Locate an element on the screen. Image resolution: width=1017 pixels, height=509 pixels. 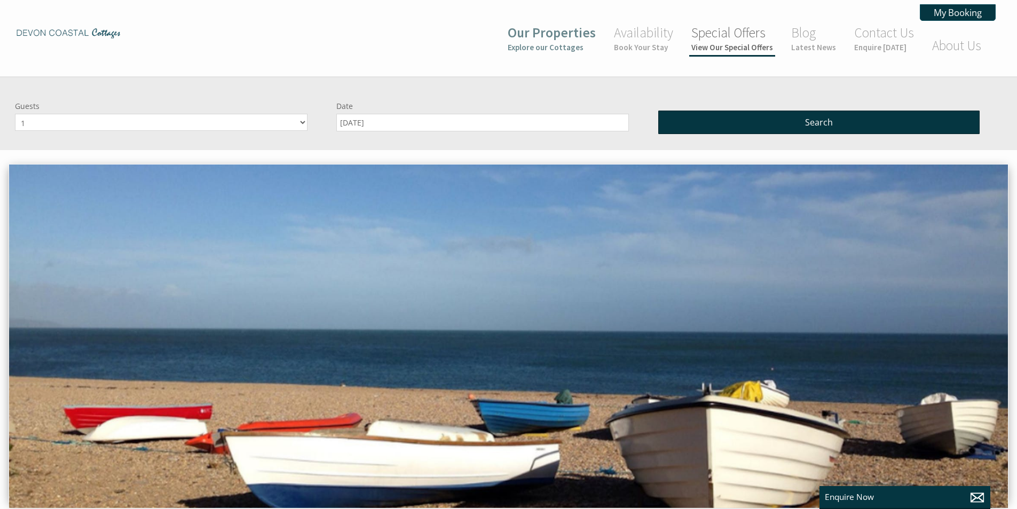
label: Guests is located at coordinates (161, 106).